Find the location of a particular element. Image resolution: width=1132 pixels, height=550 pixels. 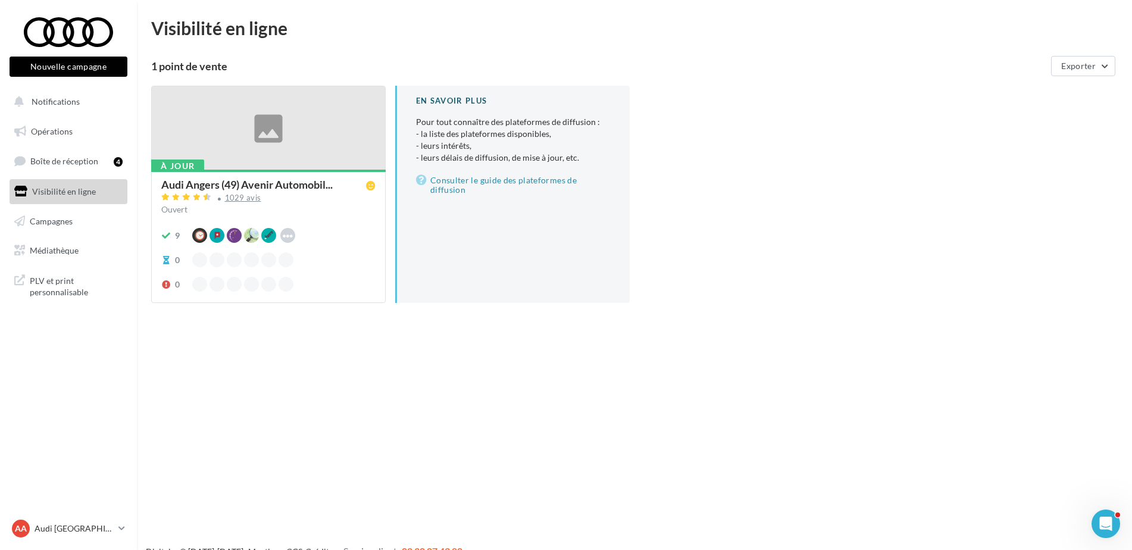

div: 1 point de vente is located at coordinates (599, 66).